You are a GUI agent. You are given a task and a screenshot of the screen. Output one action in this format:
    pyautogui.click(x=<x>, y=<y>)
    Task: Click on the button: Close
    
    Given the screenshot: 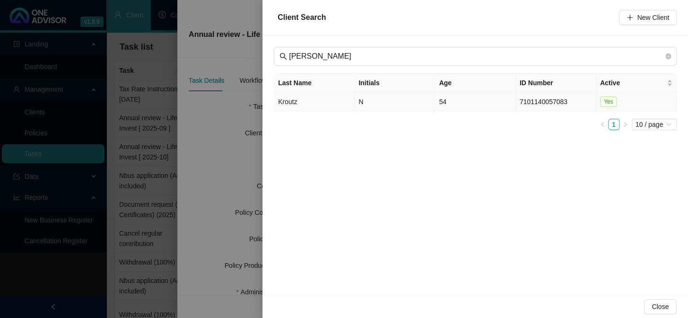 What is the action you would take?
    pyautogui.click(x=660, y=306)
    